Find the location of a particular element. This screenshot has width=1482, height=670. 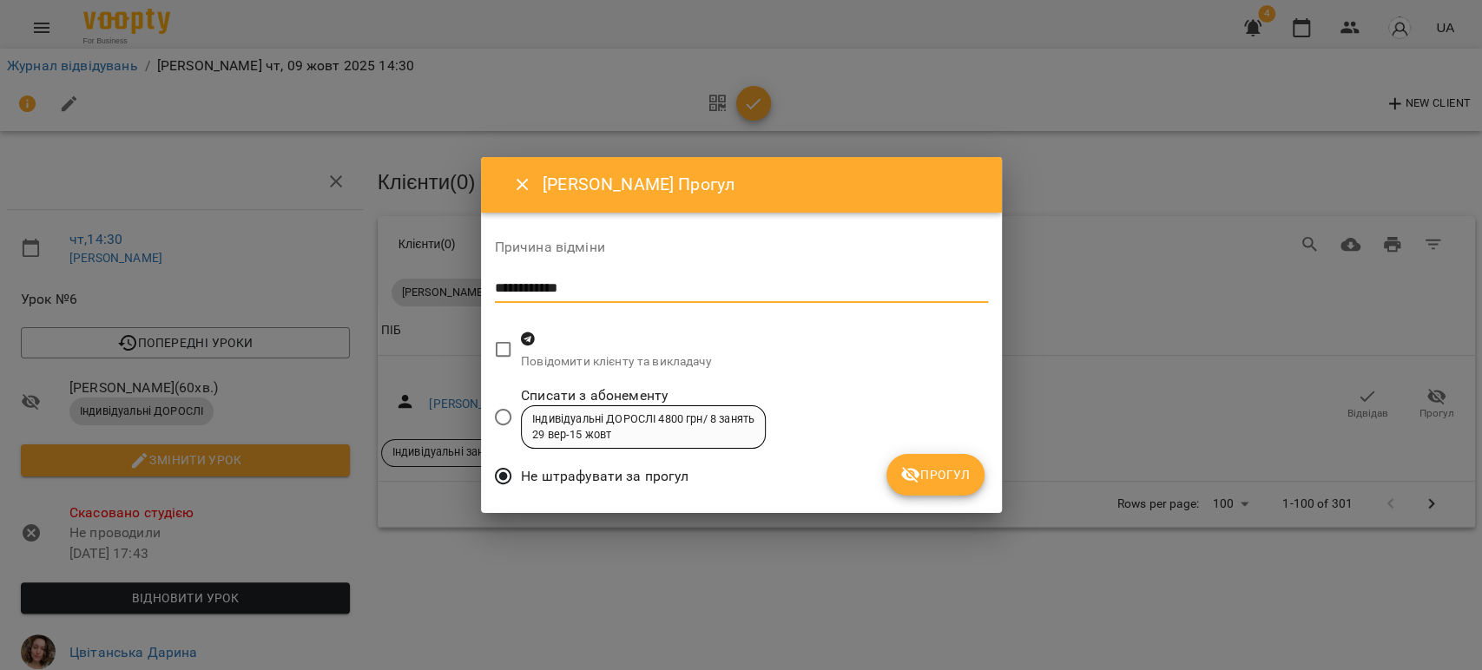

span: Не штрафувати за прогул is located at coordinates (604, 477).